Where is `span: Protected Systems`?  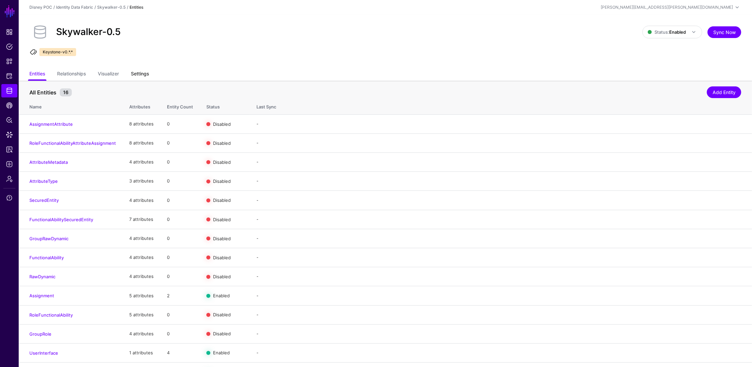
span: Protected Systems is located at coordinates (9, 76).